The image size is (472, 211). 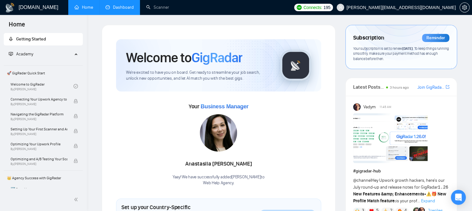 What do you see at coordinates (184, 57) in the screenshot?
I see `h1: Welcome to` at bounding box center [184, 57].